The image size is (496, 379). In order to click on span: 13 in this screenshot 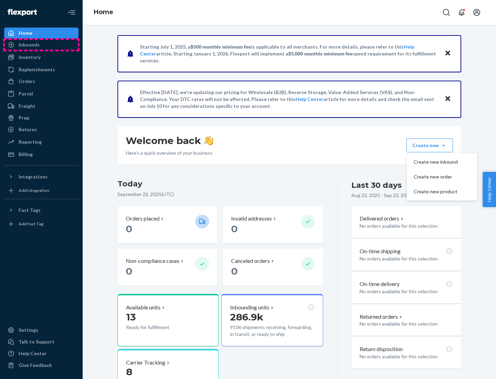, I will do `click(131, 317)`.